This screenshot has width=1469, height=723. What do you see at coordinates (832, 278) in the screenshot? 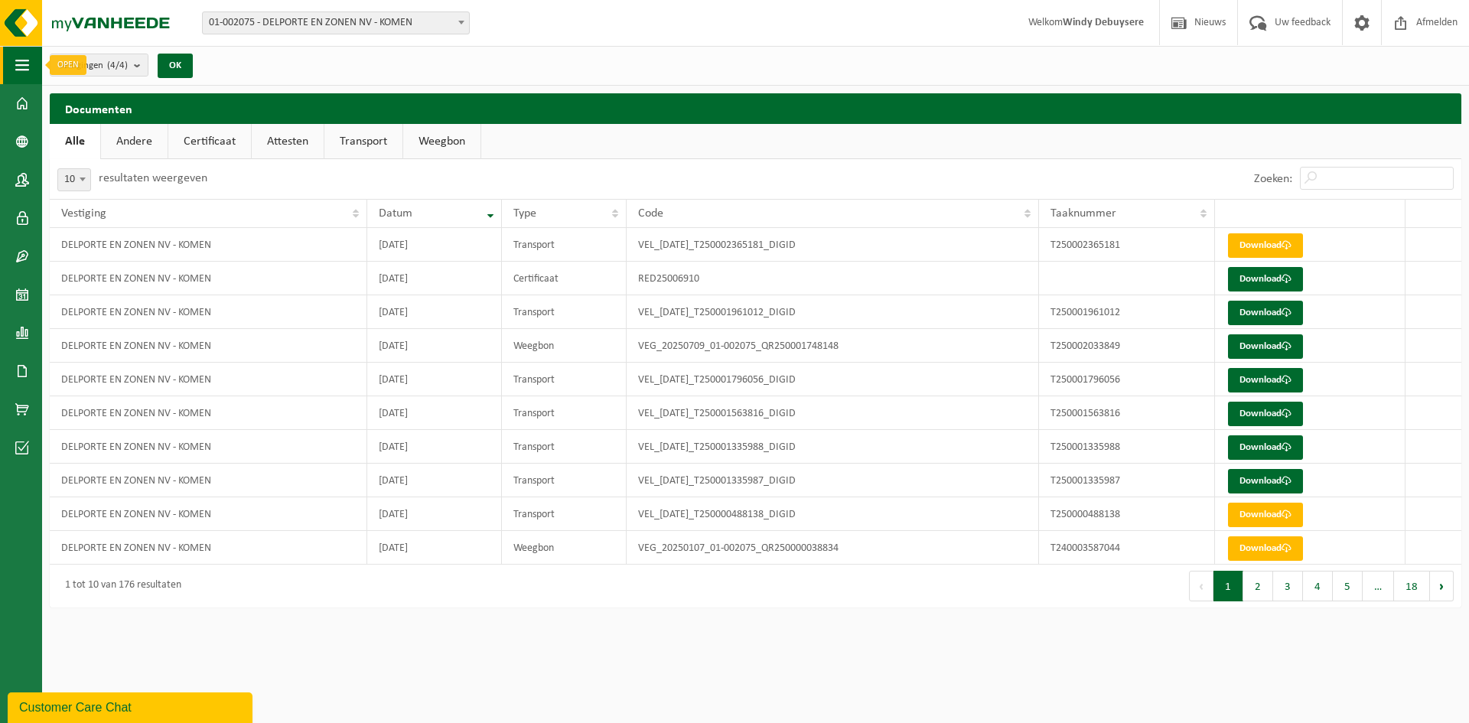
I see `td: RED25006910` at bounding box center [832, 278].